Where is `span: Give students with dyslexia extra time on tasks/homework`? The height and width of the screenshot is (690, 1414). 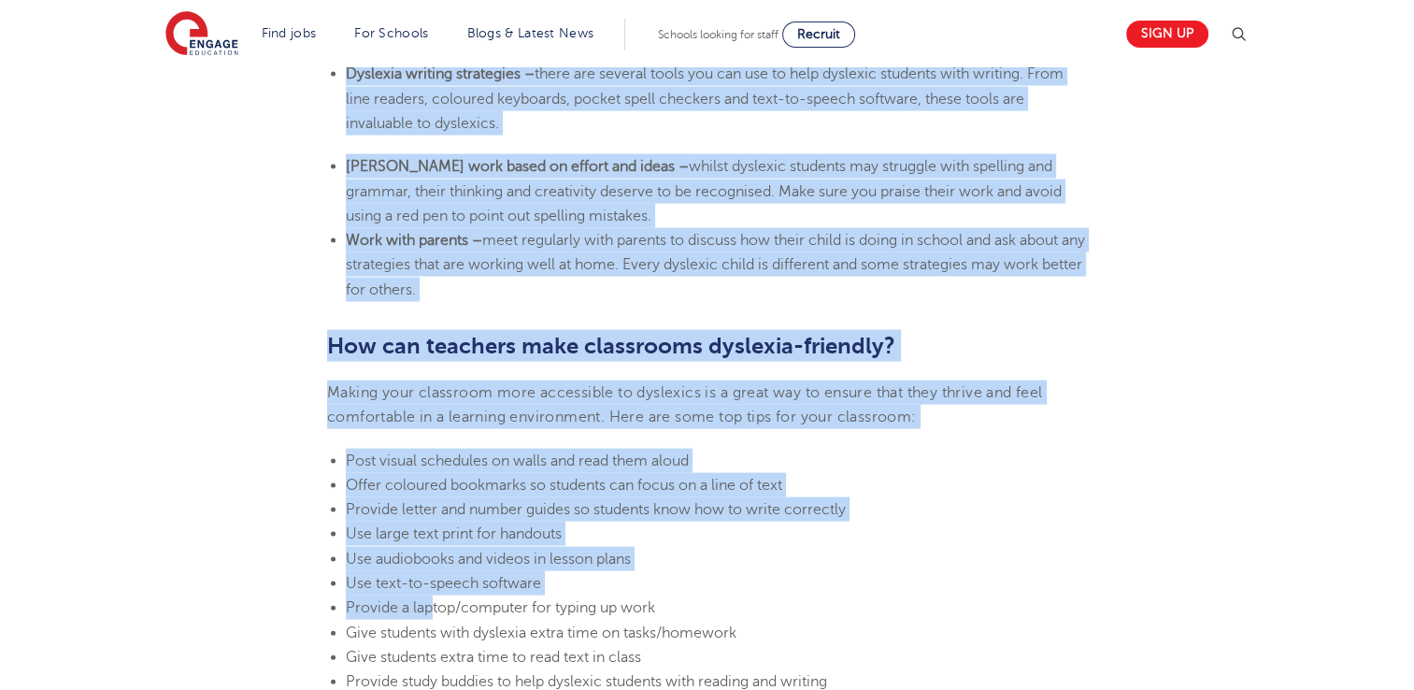 span: Give students with dyslexia extra time on tasks/homework is located at coordinates (541, 633).